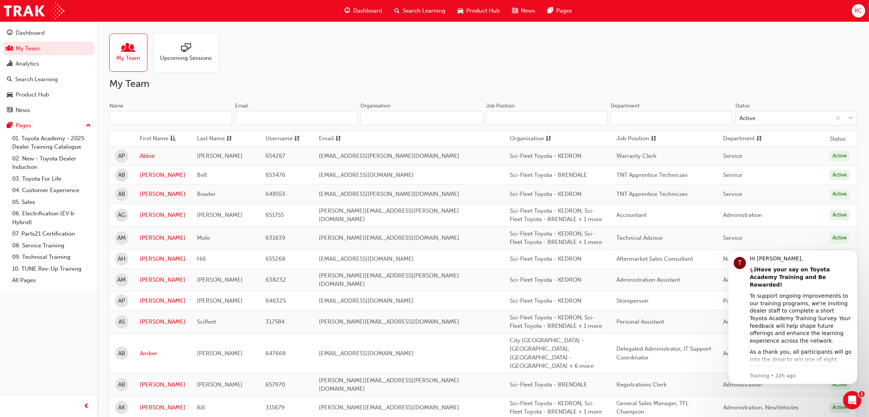 This screenshot has width=869, height=417. What do you see at coordinates (27, 64) in the screenshot?
I see `div: Analytics` at bounding box center [27, 64].